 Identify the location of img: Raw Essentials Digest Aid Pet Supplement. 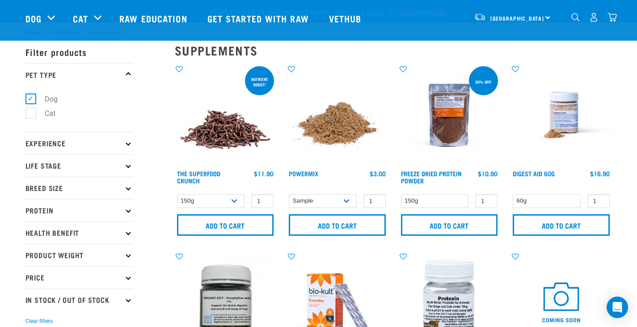
(561, 115).